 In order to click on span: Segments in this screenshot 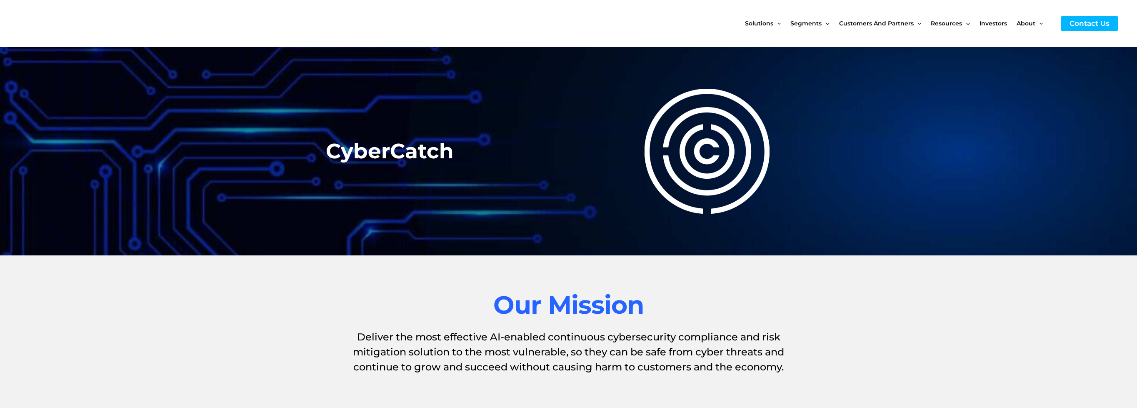, I will do `click(806, 23)`.